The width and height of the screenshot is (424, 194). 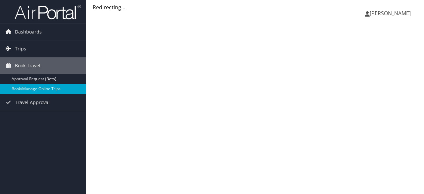 What do you see at coordinates (255, 7) in the screenshot?
I see `div: Redirecting...` at bounding box center [255, 7].